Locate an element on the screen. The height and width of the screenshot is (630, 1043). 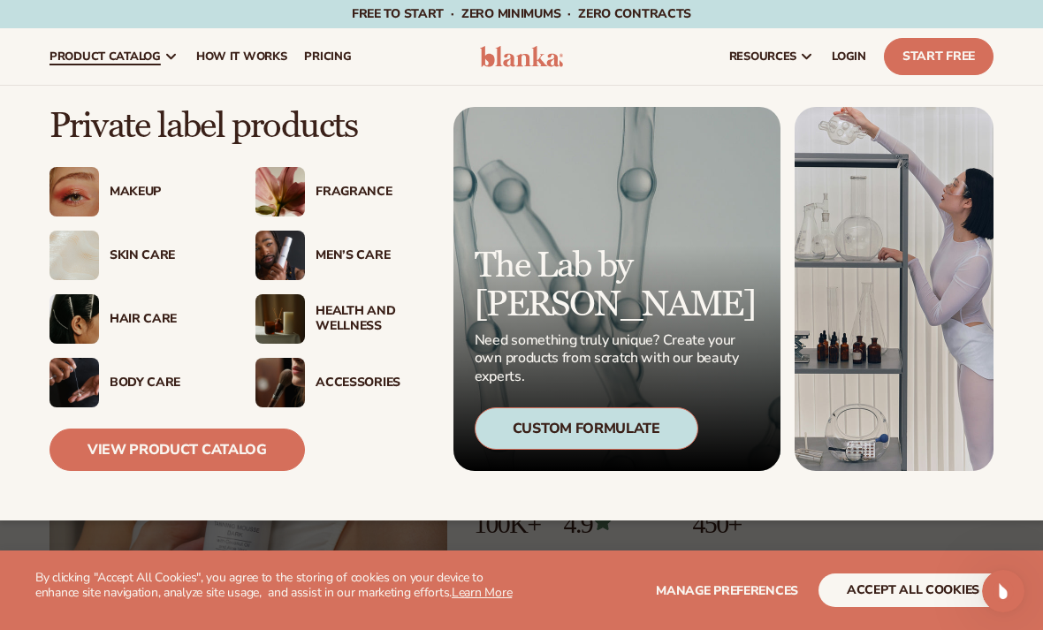
a: View Product Catalog is located at coordinates (177, 450).